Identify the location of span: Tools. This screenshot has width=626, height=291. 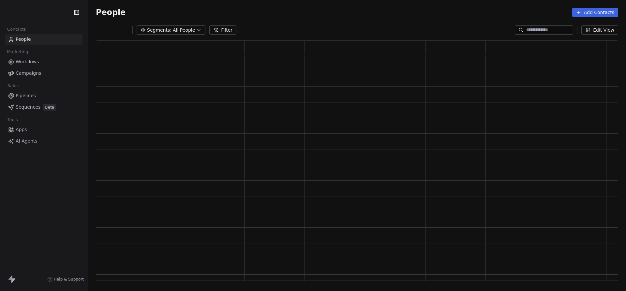
(12, 120).